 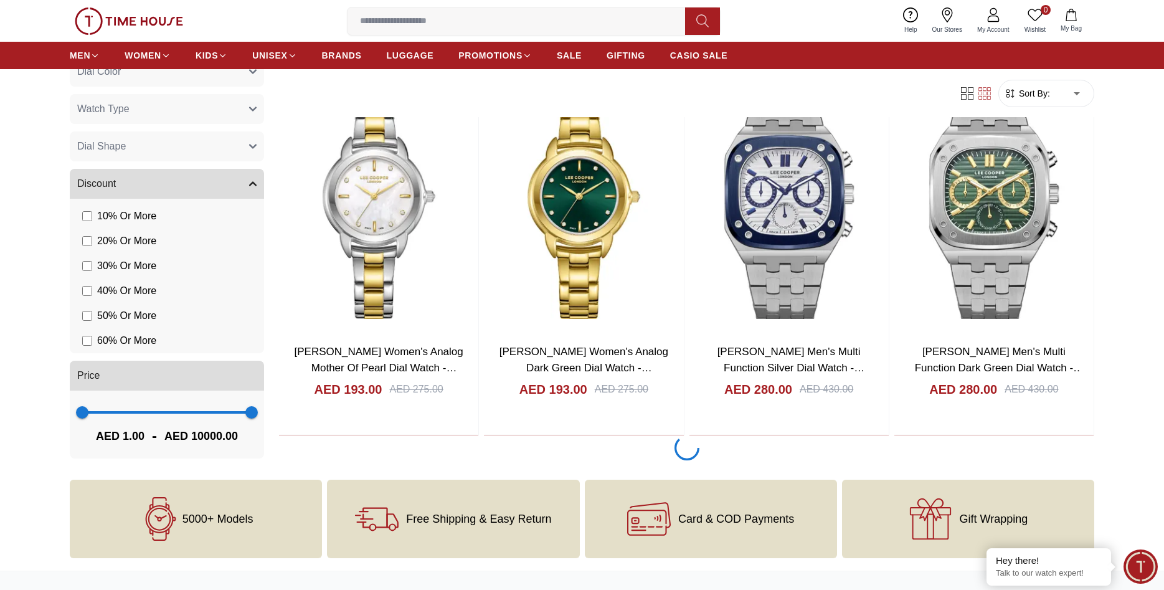 I want to click on span: AED 10000.00, so click(x=201, y=436).